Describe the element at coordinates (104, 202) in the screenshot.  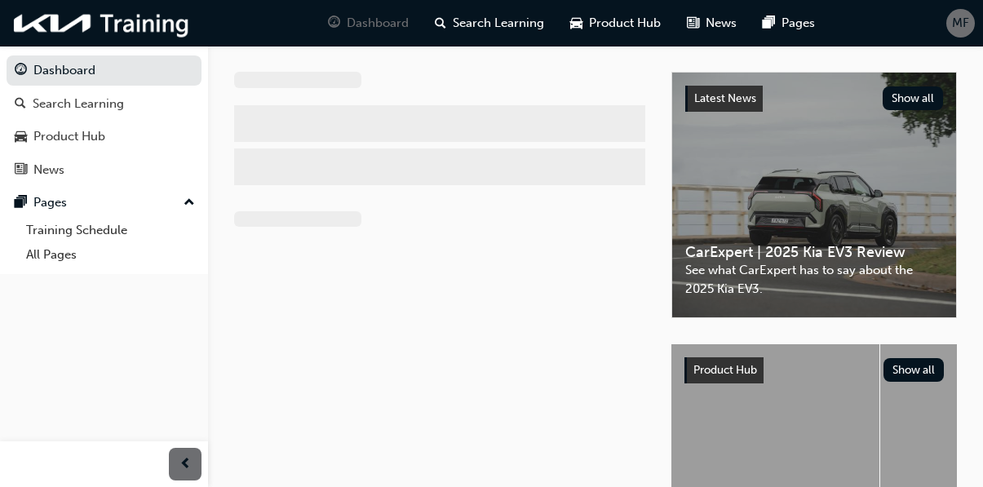
I see `button: Pages` at that location.